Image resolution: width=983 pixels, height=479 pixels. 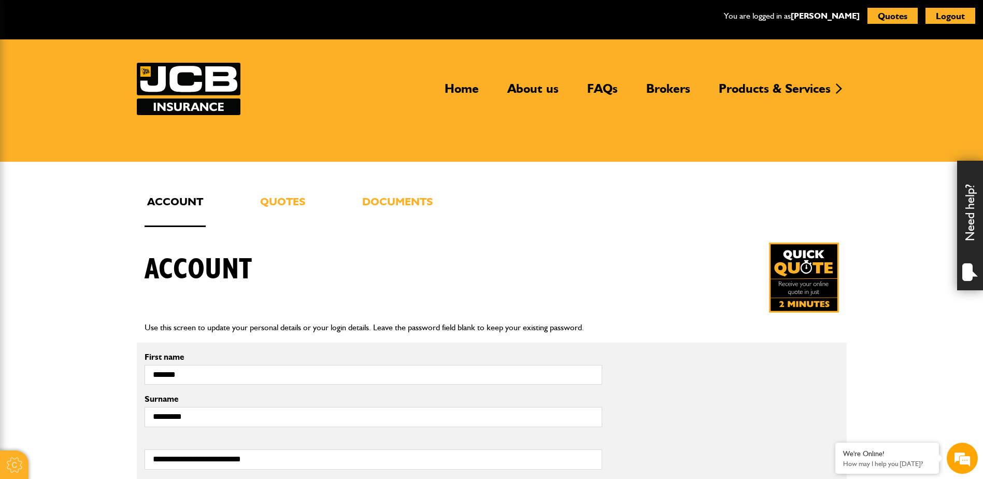 What do you see at coordinates (792, 16) in the screenshot?
I see `p: You are logged in as` at bounding box center [792, 16].